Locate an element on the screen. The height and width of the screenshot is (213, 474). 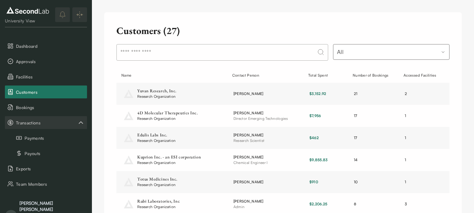
div: Accessed Facilities is located at coordinates (422, 75).